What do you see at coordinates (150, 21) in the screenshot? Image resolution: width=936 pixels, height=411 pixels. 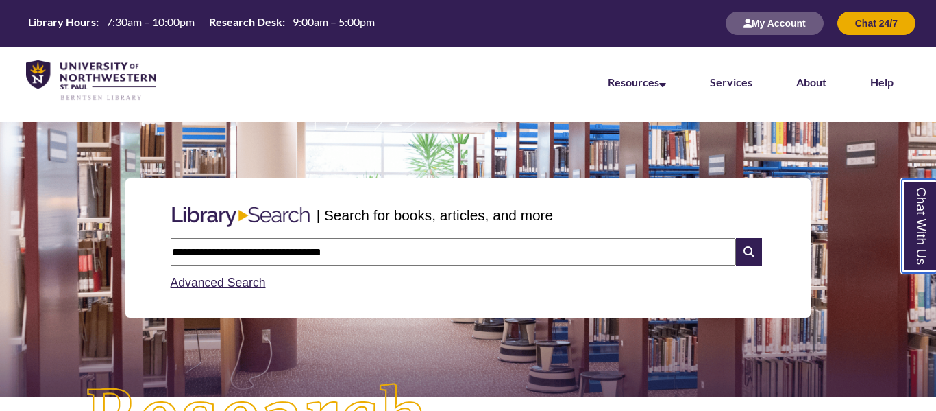 I see `span: 7:30am – 10:00pm` at bounding box center [150, 21].